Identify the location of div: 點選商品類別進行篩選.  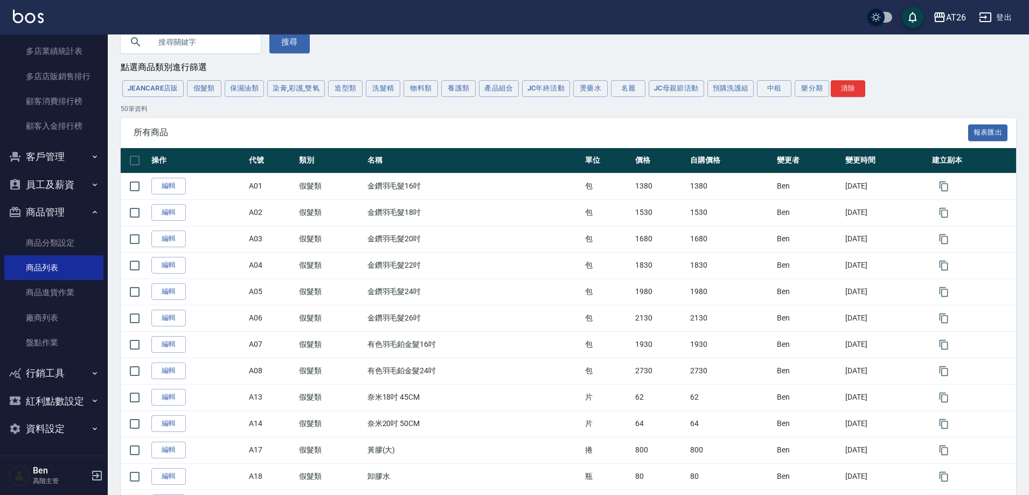
(569, 67).